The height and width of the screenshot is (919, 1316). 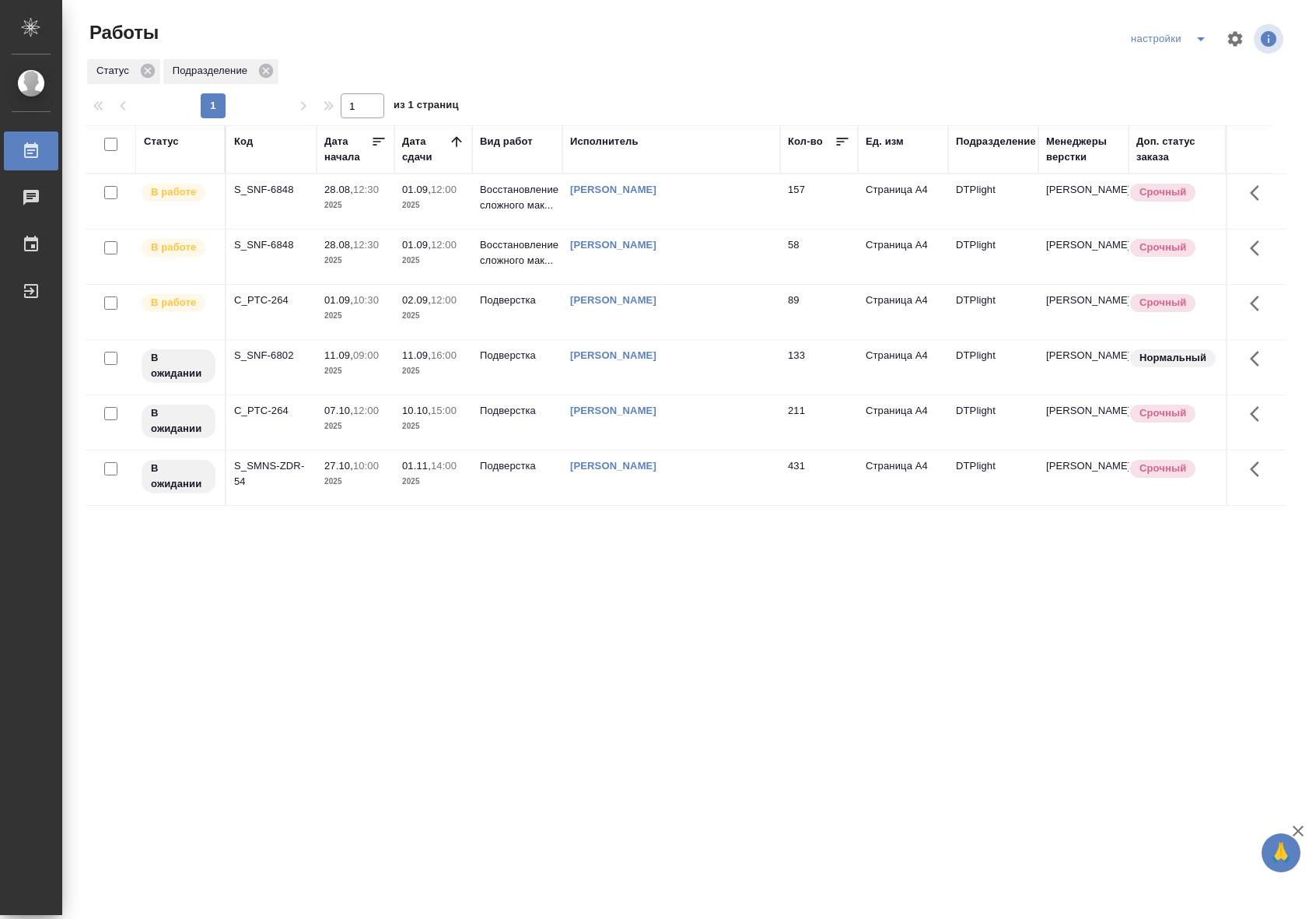 What do you see at coordinates (115, 71) in the screenshot?
I see `p: Статус` at bounding box center [115, 71].